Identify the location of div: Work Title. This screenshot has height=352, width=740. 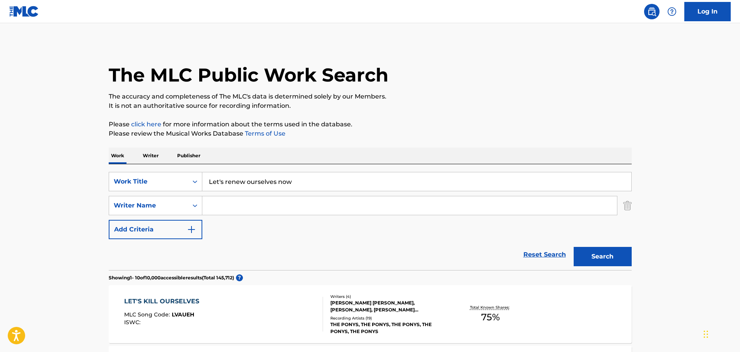
(148, 182).